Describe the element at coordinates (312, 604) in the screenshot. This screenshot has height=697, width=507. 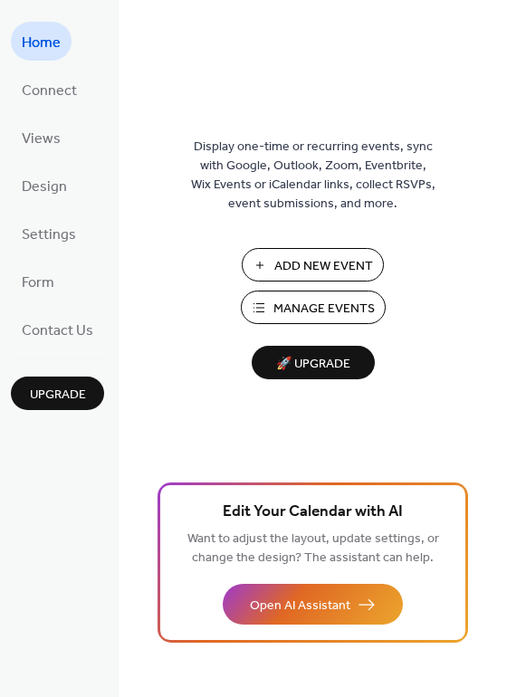
I see `button: Open AI Assistant` at that location.